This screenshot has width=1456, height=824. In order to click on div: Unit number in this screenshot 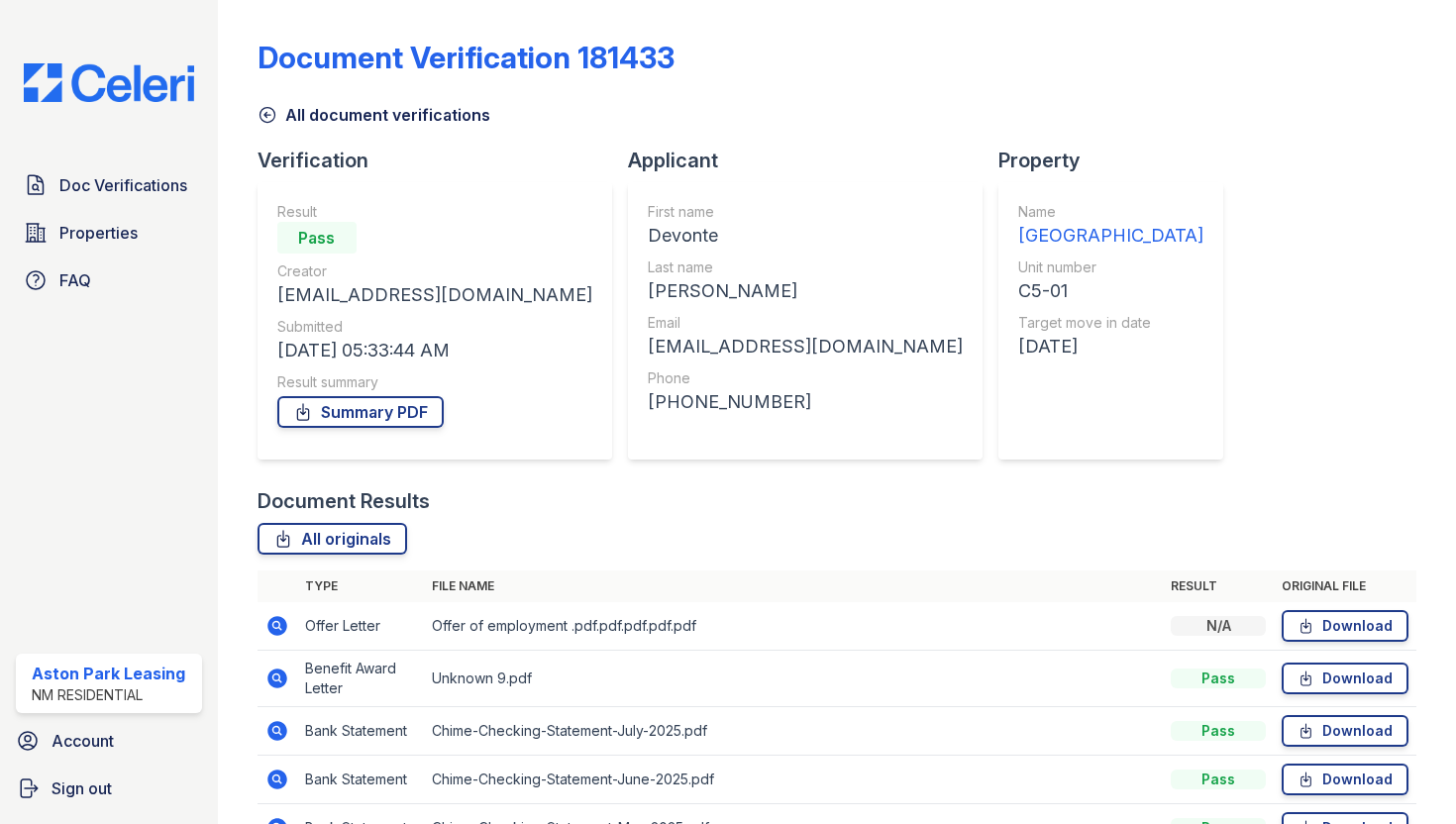, I will do `click(1111, 267)`.